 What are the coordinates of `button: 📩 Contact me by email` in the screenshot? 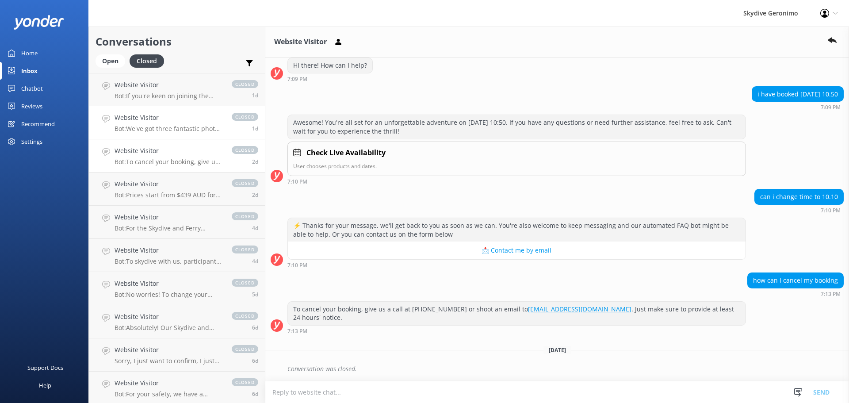 It's located at (516, 250).